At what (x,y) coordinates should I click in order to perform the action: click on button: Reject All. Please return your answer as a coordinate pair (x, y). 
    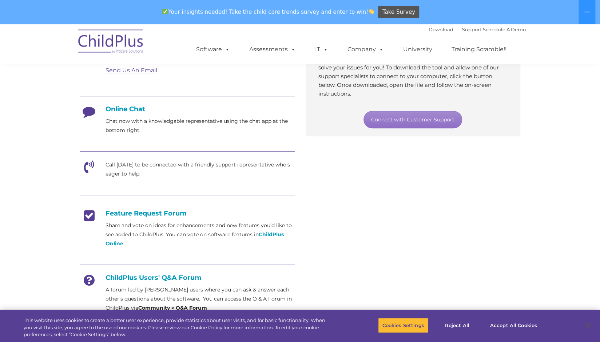
    Looking at the image, I should click on (457, 326).